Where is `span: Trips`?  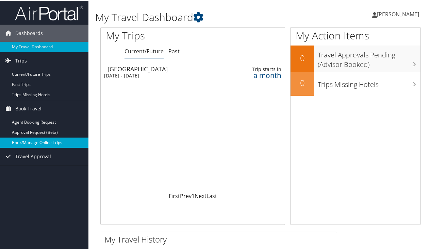 span: Trips is located at coordinates (21, 60).